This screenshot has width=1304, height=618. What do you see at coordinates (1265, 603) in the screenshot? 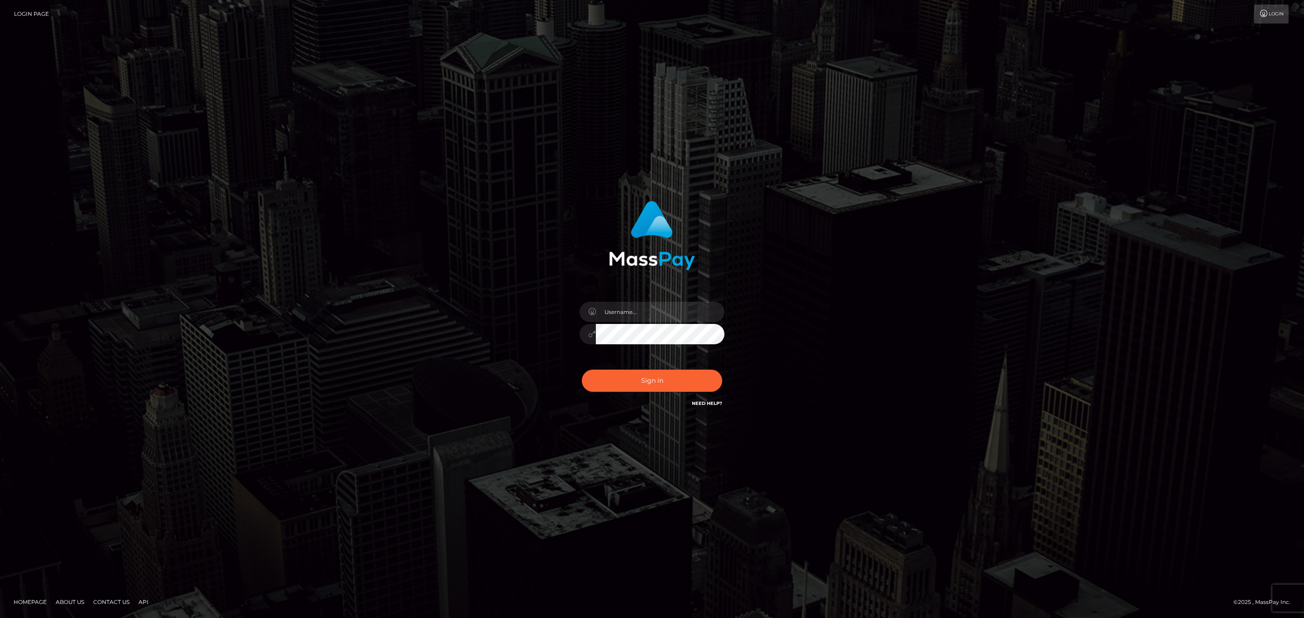
I see `div: © 2025 , MassPay Inc.` at bounding box center [1265, 603].